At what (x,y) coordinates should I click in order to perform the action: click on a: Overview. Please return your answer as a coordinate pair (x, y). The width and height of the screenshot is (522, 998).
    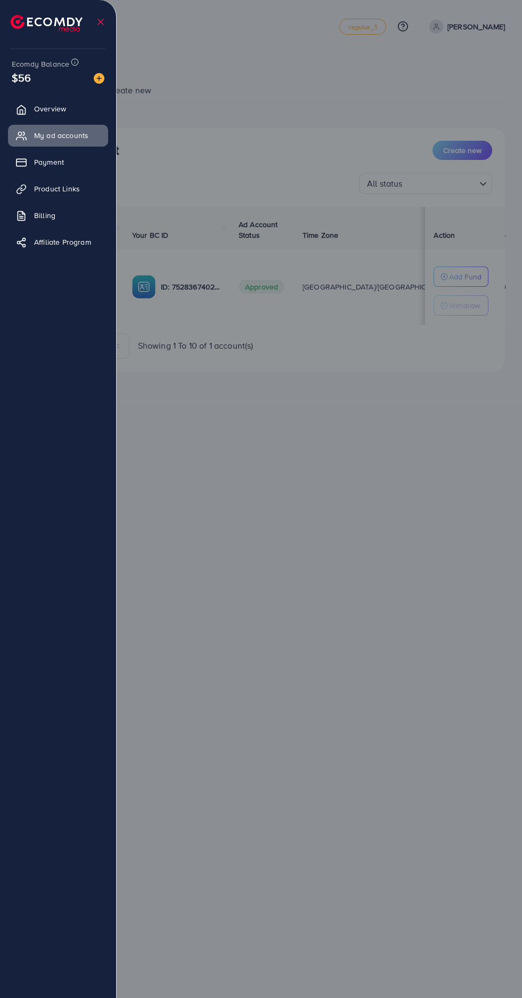
    Looking at the image, I should click on (58, 109).